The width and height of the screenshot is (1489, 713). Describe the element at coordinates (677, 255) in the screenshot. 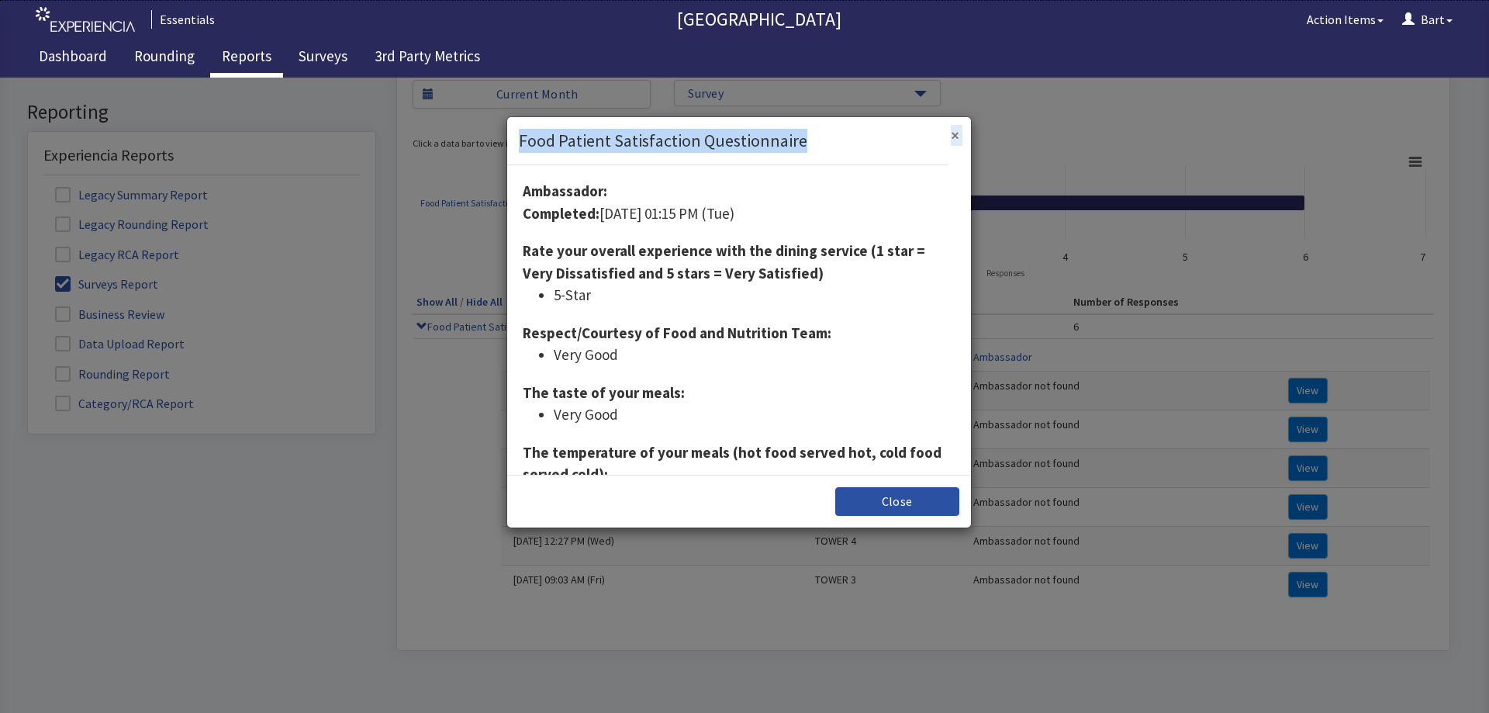

I see `strong: Respect/Courtesy of Food and Nutrition Team:` at that location.